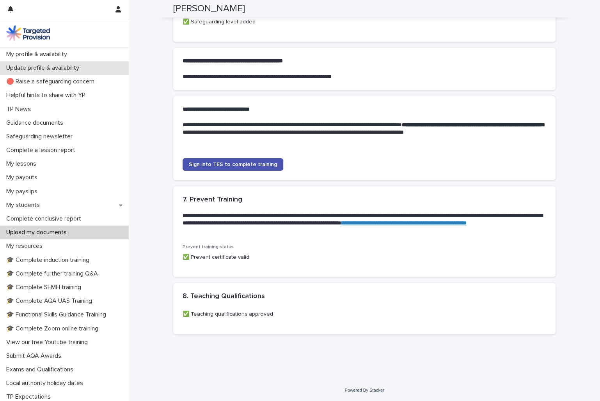 This screenshot has height=401, width=600. Describe the element at coordinates (26, 246) in the screenshot. I see `p: My resources` at that location.